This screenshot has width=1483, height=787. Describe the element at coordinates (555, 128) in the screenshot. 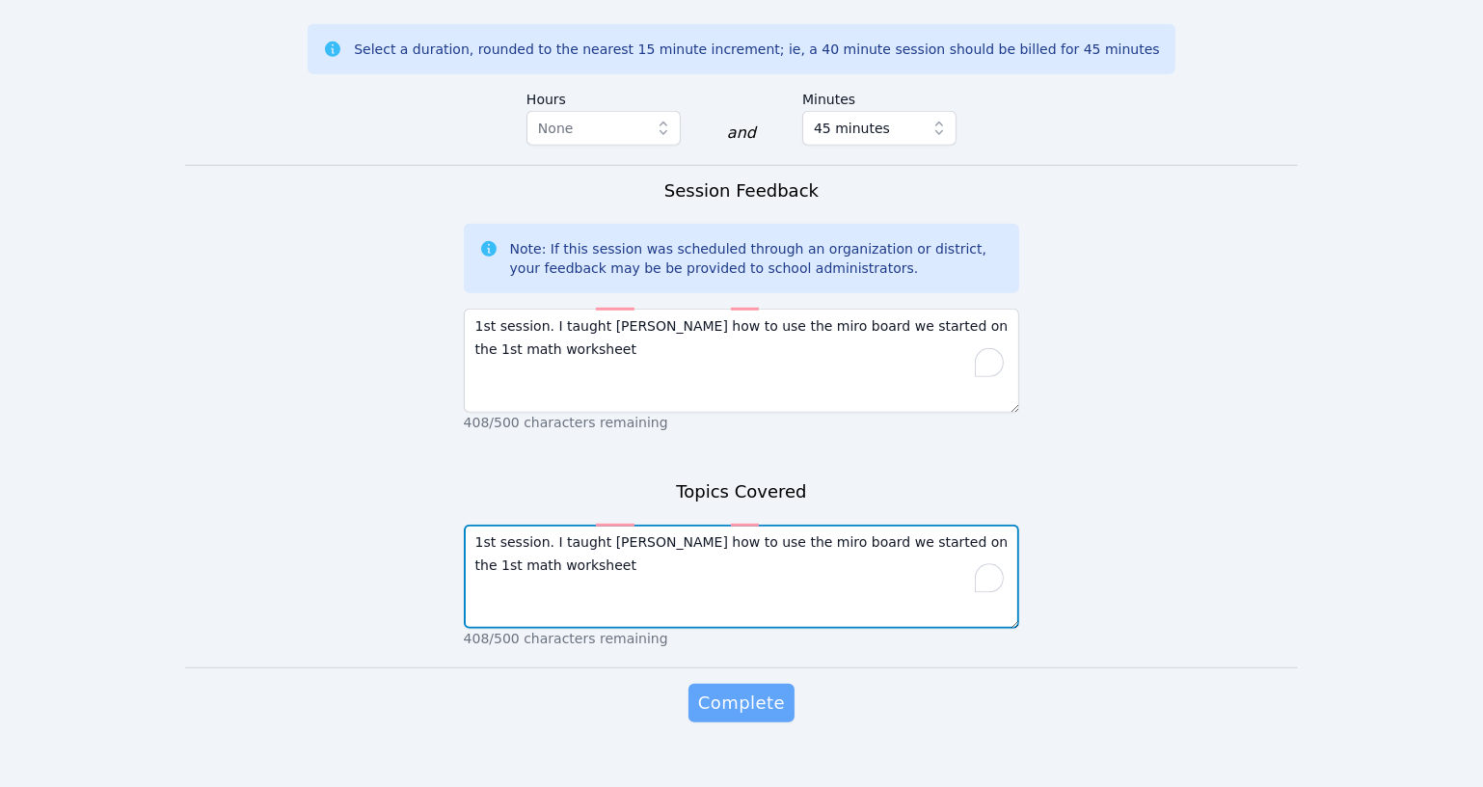

I see `span: None` at that location.